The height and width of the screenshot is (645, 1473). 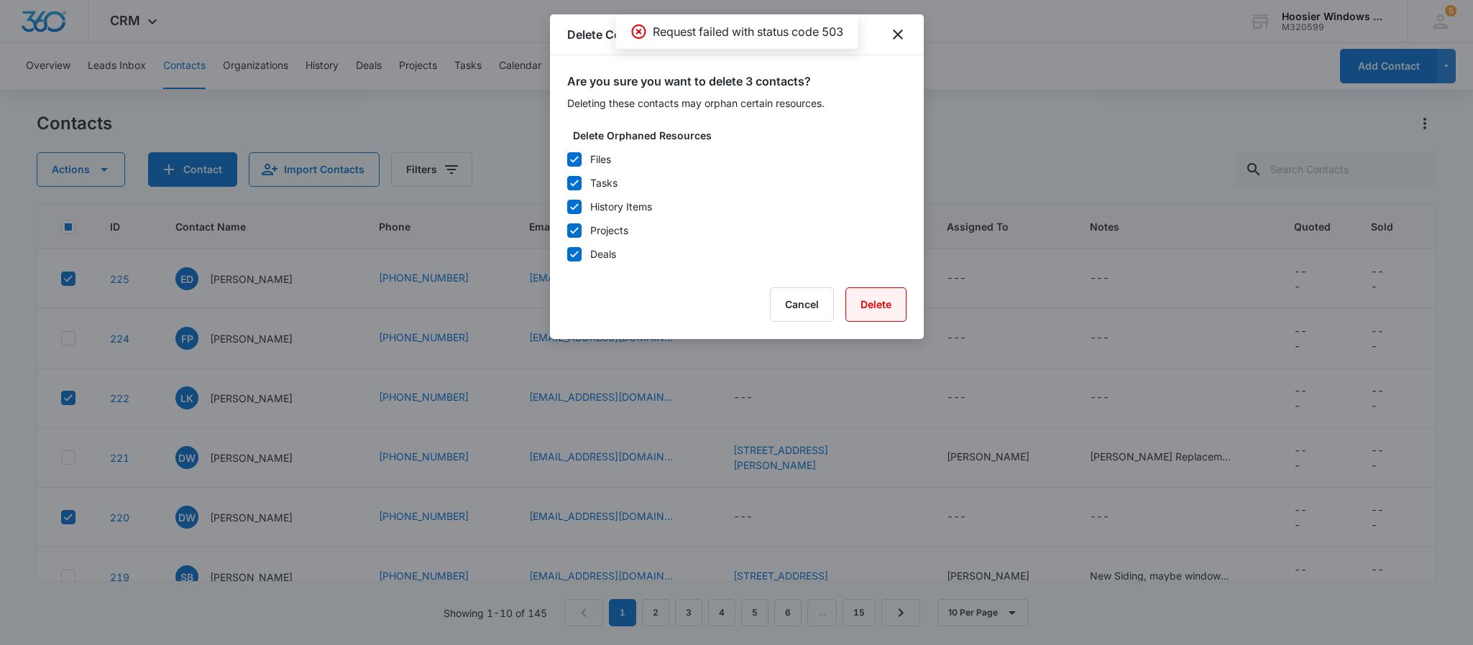 I want to click on div: Files, so click(x=600, y=159).